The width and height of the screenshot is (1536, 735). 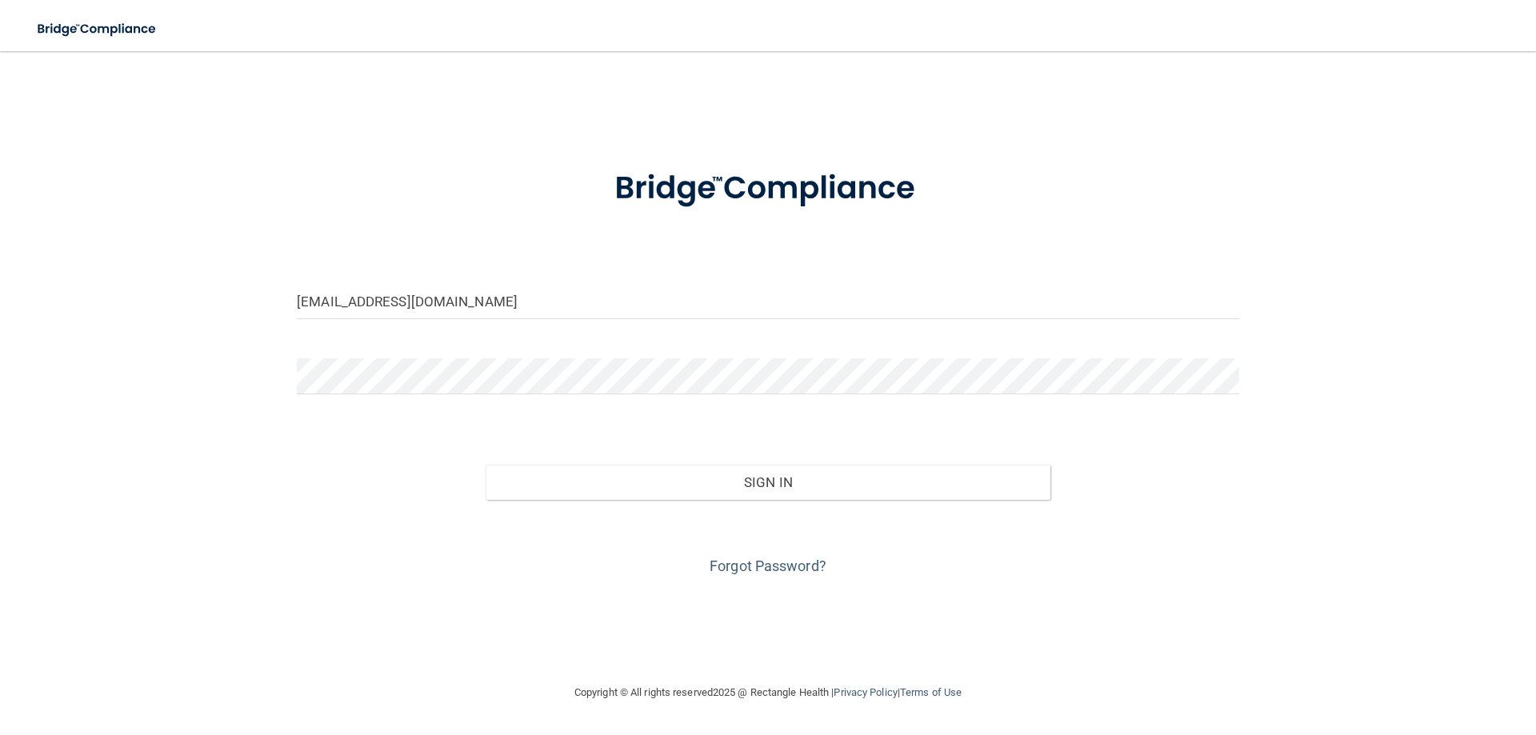 I want to click on button: Sign In, so click(x=768, y=482).